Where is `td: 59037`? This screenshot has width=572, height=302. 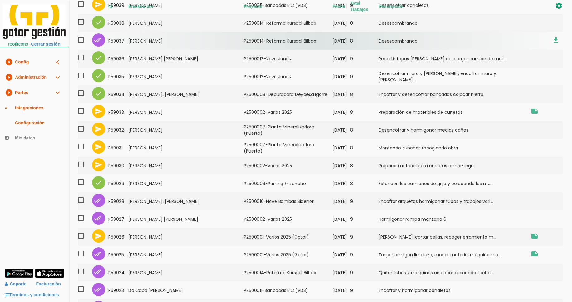
td: 59037 is located at coordinates (118, 41).